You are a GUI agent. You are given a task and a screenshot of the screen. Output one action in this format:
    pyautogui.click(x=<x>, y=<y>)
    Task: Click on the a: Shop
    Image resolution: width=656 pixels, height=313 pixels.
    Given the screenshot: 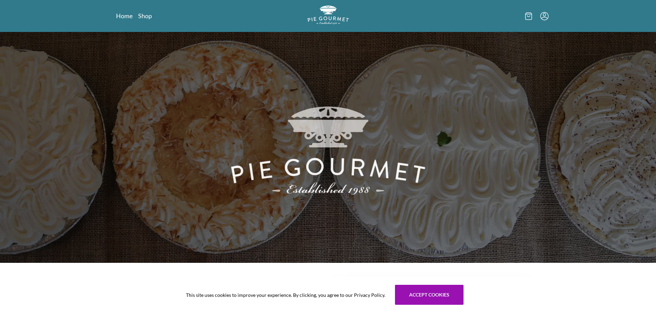 What is the action you would take?
    pyautogui.click(x=145, y=16)
    